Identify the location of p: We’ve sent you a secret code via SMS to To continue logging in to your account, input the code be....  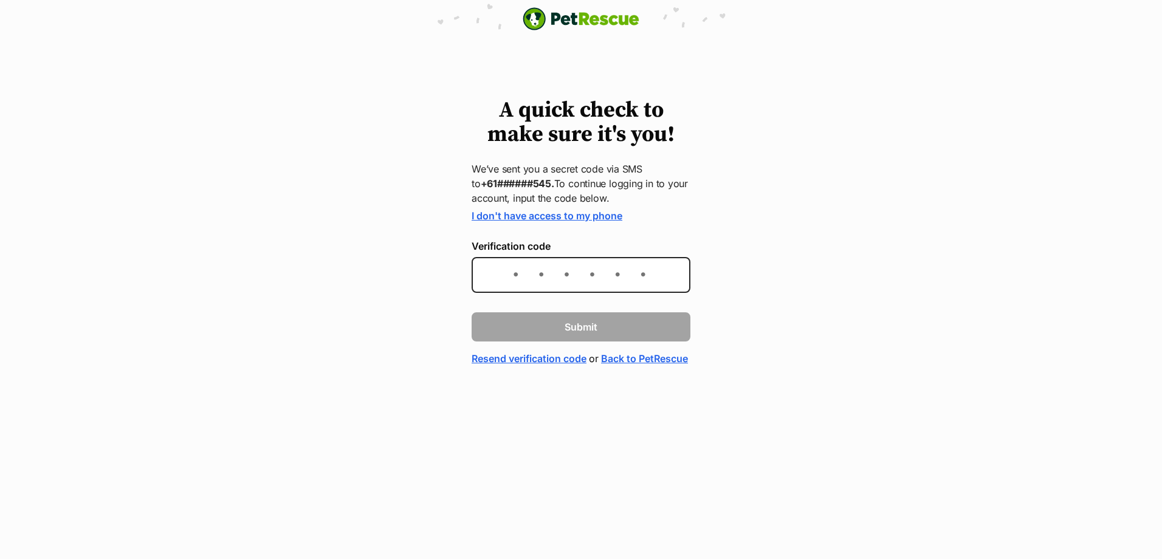
(581, 184).